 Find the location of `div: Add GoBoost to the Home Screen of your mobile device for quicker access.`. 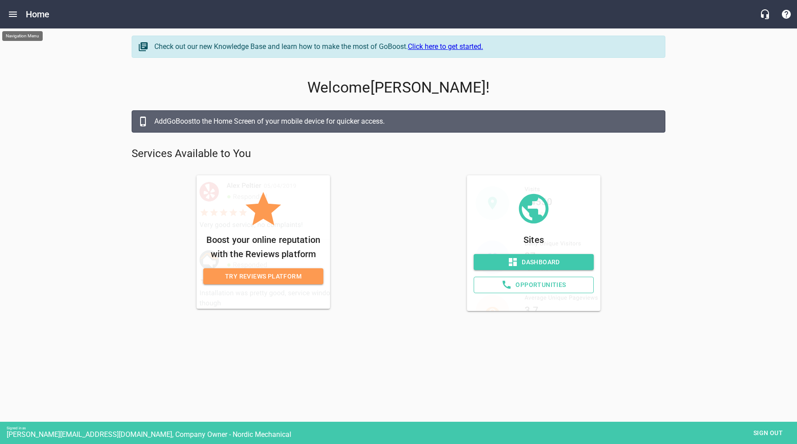

div: Add GoBoost to the Home Screen of your mobile device for quicker access. is located at coordinates (405, 121).